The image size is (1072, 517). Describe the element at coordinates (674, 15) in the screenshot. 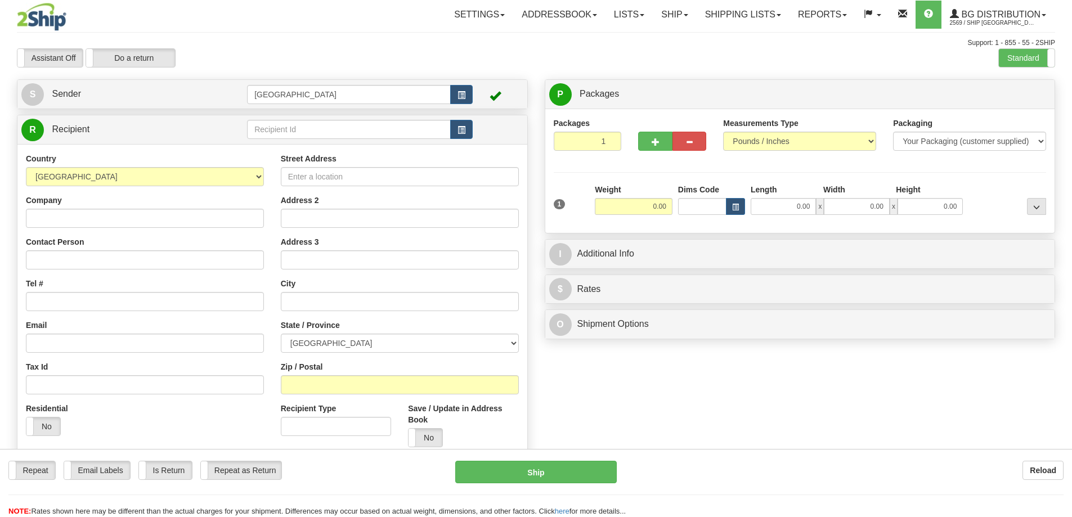

I see `a: Ship` at that location.